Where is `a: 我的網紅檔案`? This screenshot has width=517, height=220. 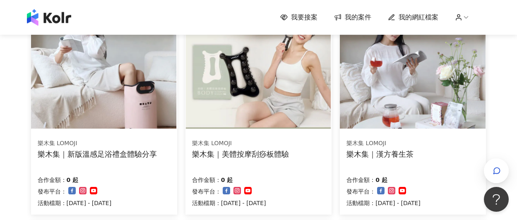
a: 我的網紅檔案 is located at coordinates (413, 17).